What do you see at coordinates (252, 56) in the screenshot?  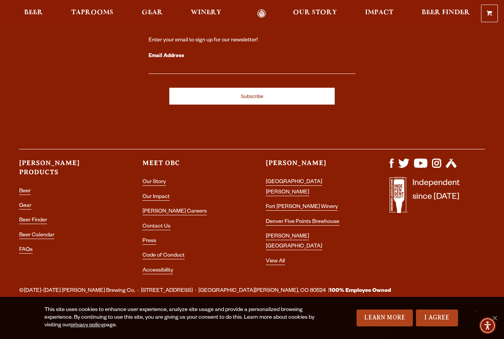 I see `label: Email Address` at bounding box center [252, 56].